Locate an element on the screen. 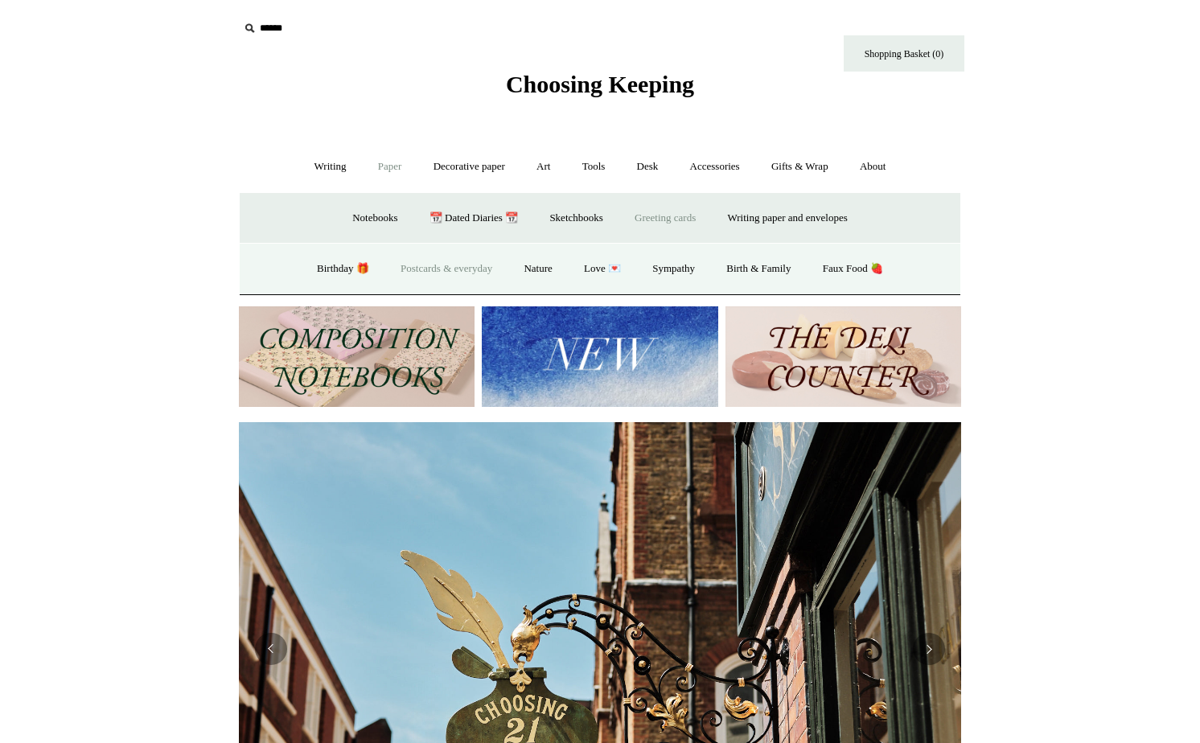 The height and width of the screenshot is (743, 1200). a: Birthday 🎁 is located at coordinates (343, 269).